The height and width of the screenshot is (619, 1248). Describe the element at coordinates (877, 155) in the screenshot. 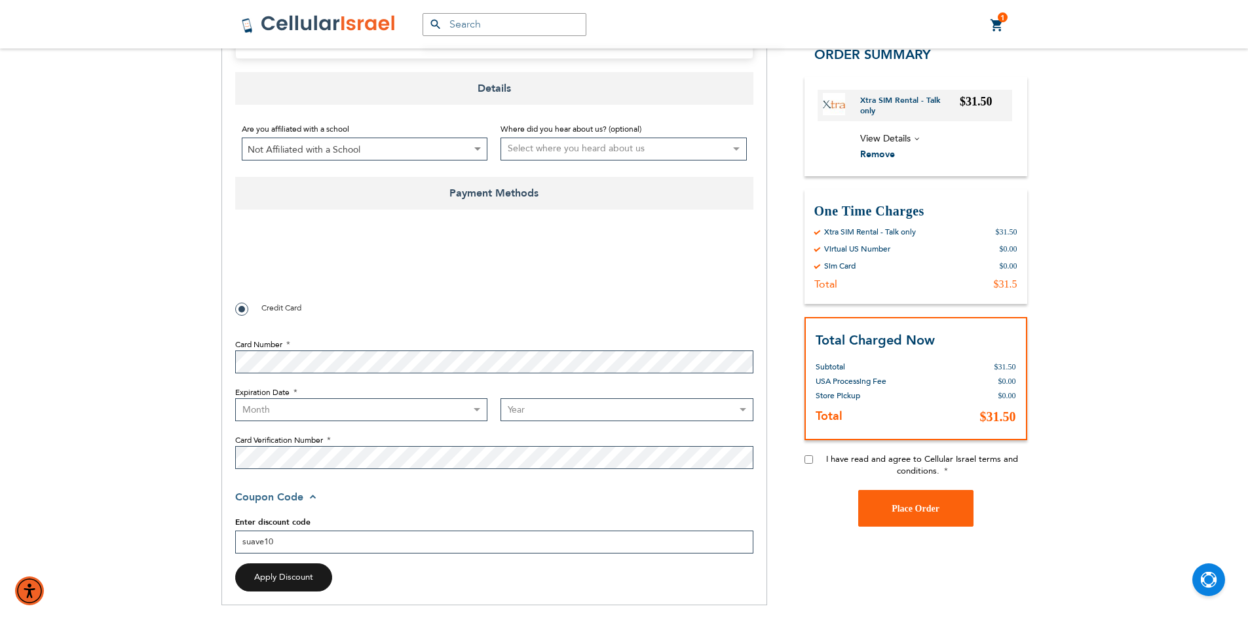

I see `span: Remove` at that location.